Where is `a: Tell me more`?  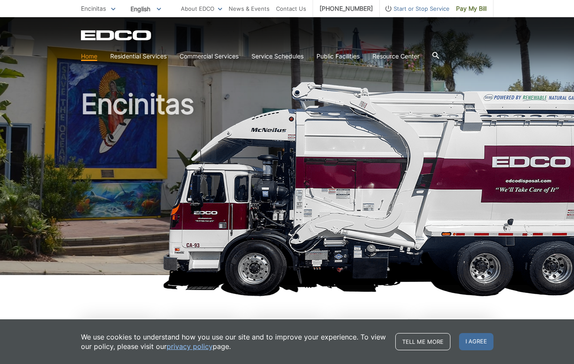 a: Tell me more is located at coordinates (423, 342).